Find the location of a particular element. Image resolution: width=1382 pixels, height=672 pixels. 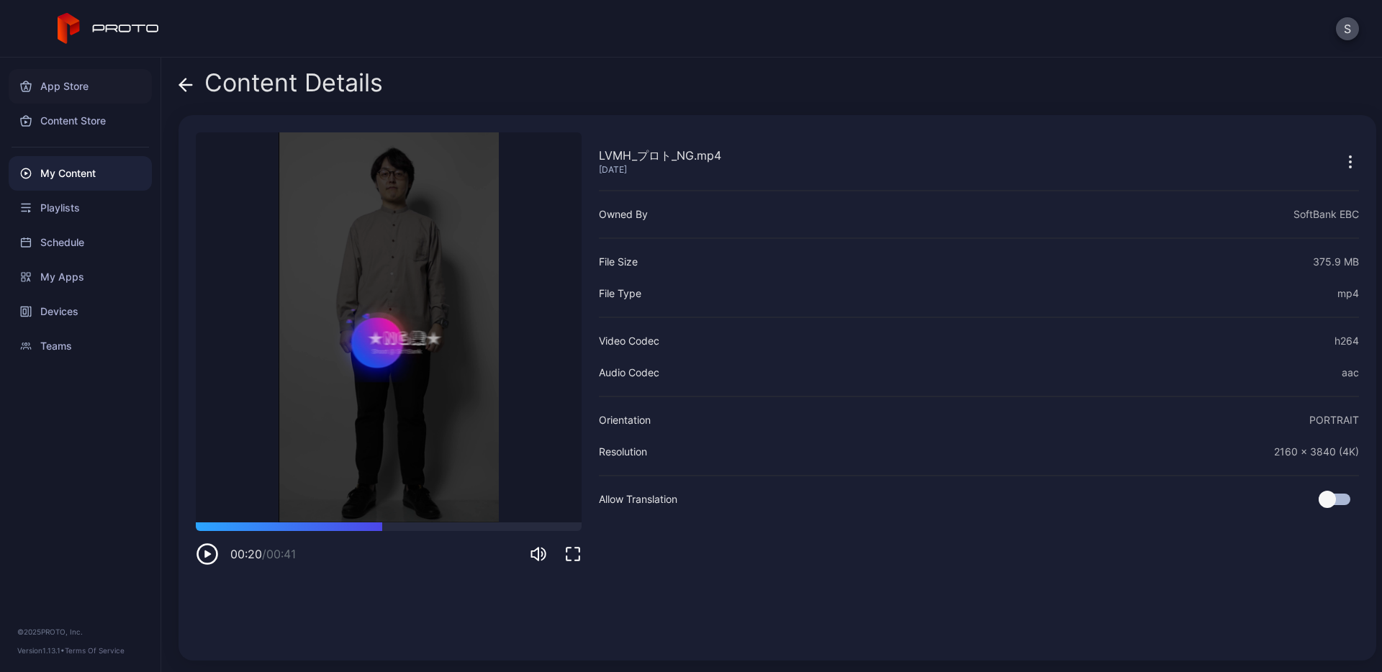

span: / 00:41 is located at coordinates (279, 554).